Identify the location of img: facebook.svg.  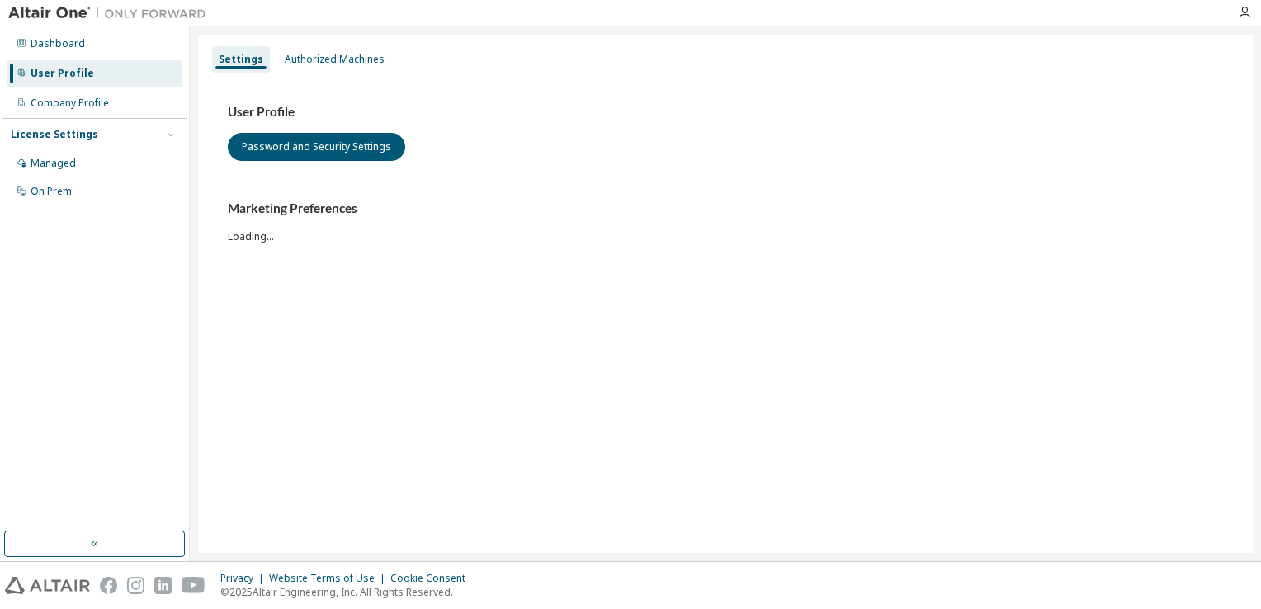
(108, 585).